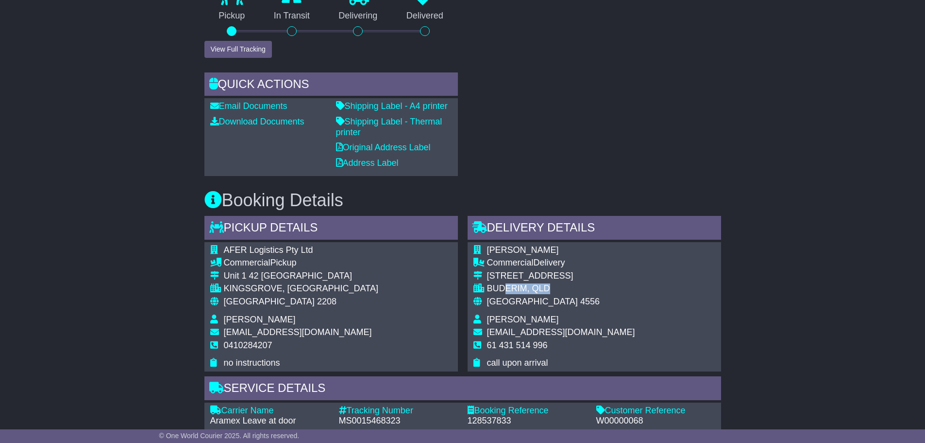 This screenshot has height=443, width=925. I want to click on h3: Booking Details, so click(463, 200).